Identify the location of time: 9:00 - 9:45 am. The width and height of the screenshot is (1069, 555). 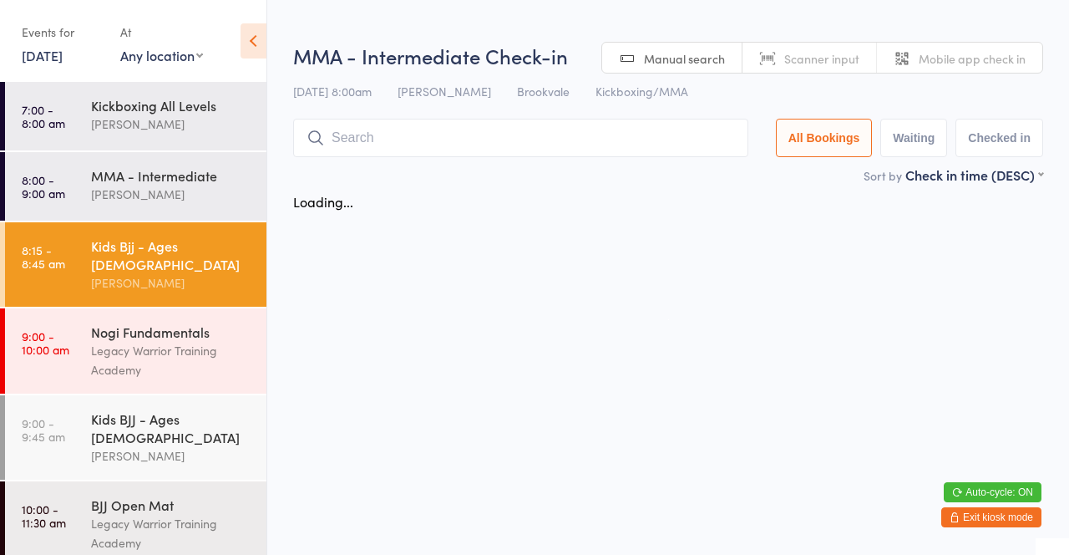
(43, 429).